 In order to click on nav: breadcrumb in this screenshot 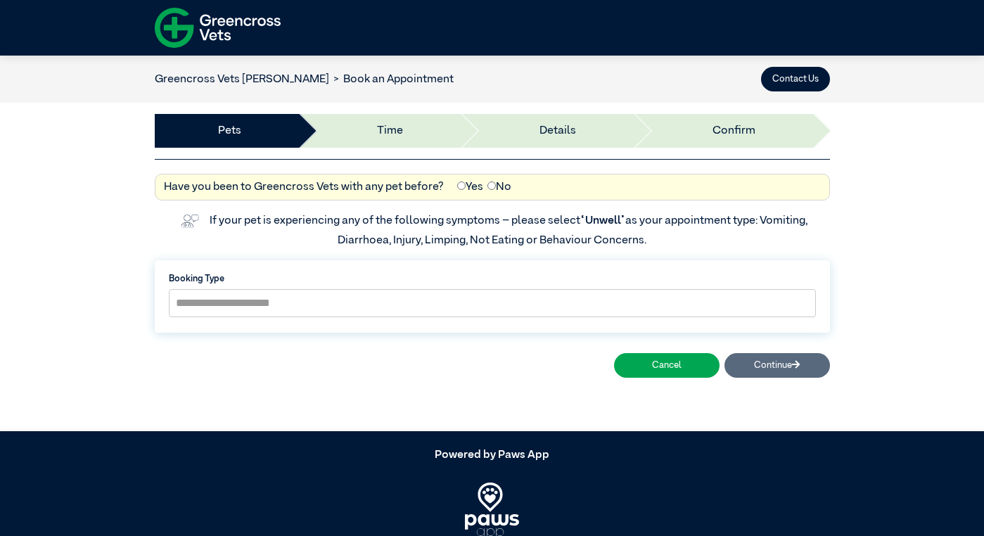, I will do `click(305, 79)`.